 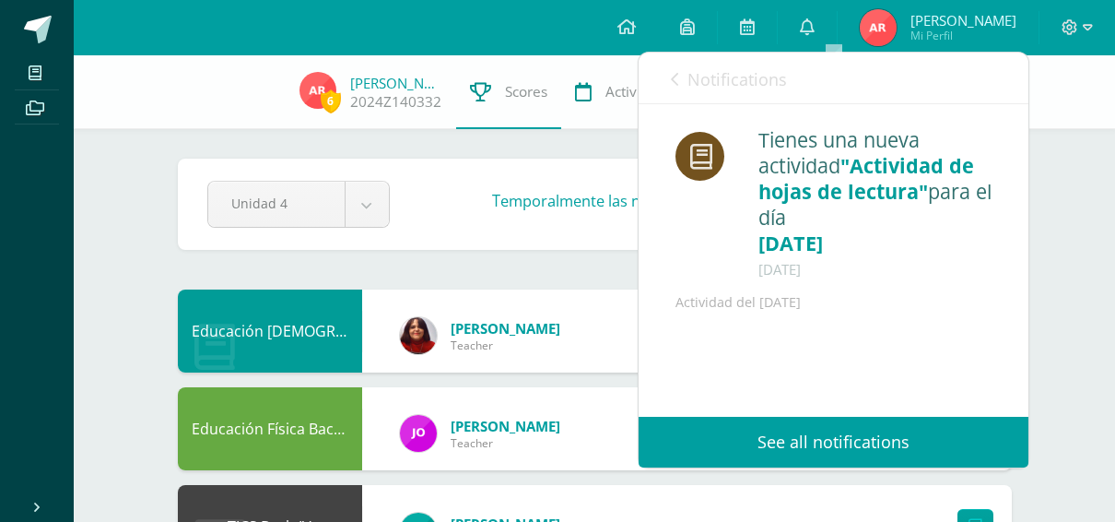 I want to click on div: Tienes una nueva actividad para el día, so click(x=875, y=205).